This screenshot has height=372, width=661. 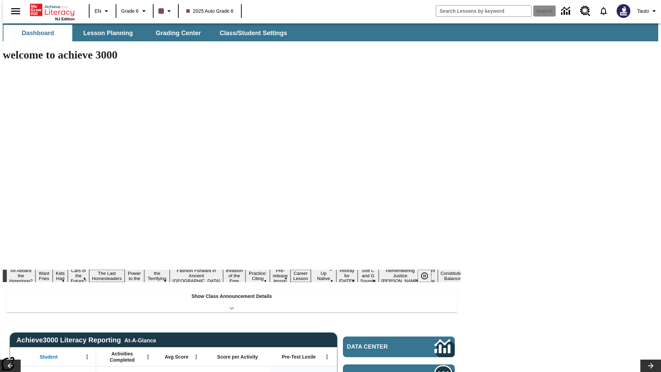 I want to click on p: Show Class Announcement Details, so click(x=232, y=296).